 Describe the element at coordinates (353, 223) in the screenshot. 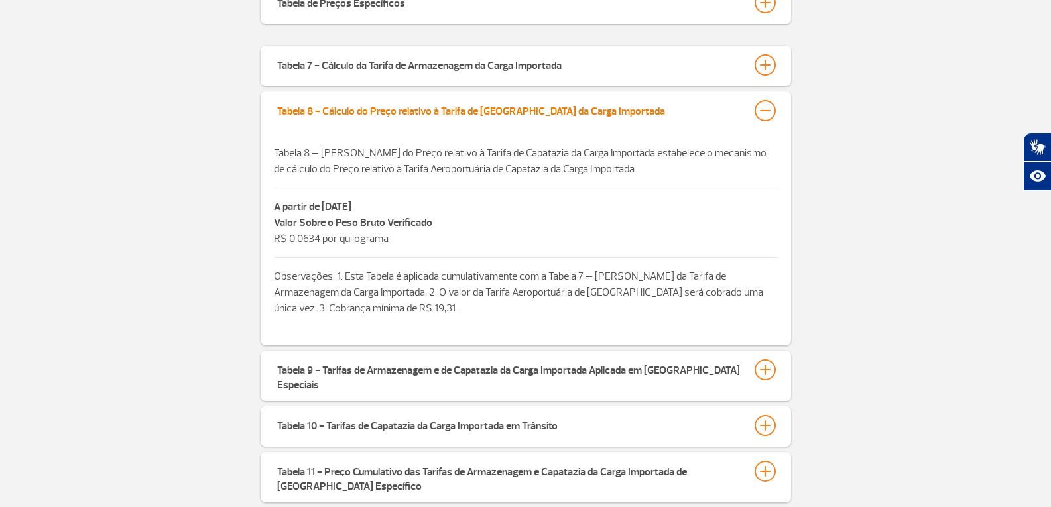

I see `strong: Valor Sobre o Peso Bruto Verificado` at that location.